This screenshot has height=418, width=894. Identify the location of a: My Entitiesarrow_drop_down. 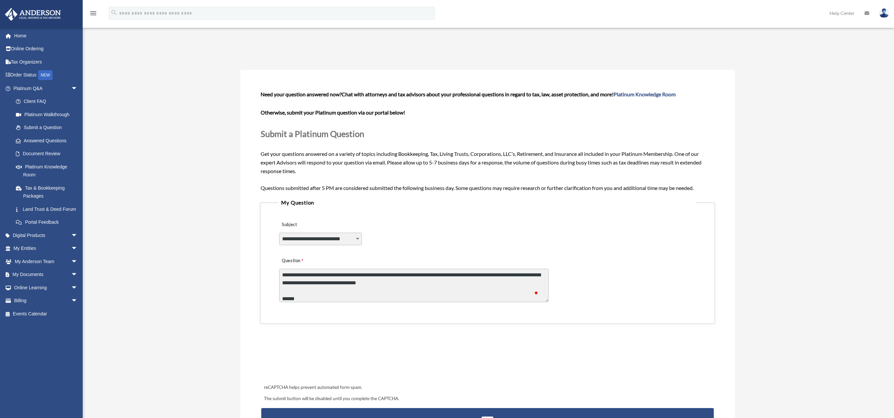
(46, 248).